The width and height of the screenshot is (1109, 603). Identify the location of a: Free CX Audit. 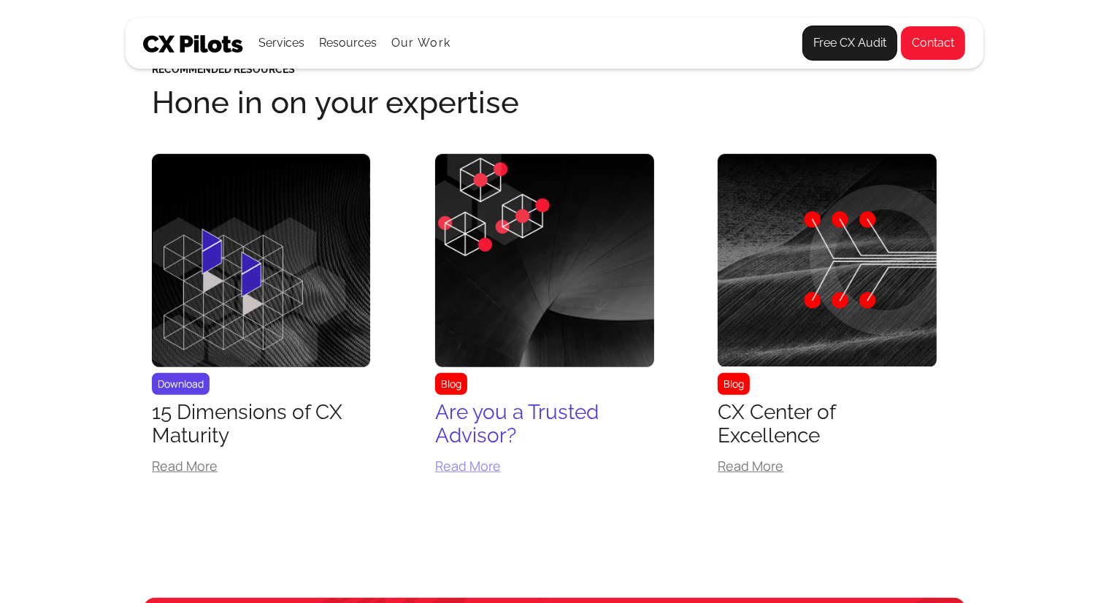
(850, 43).